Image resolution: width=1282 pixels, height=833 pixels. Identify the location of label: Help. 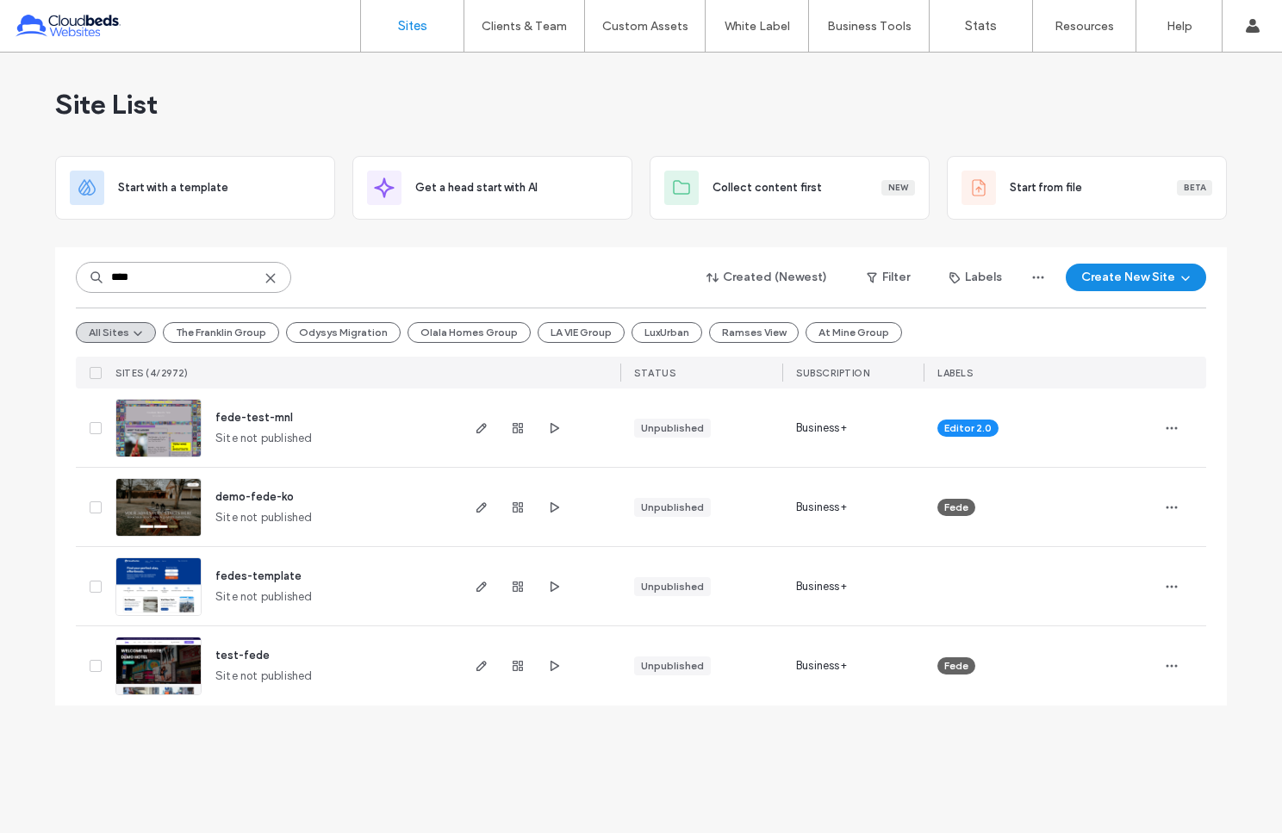
(1179, 26).